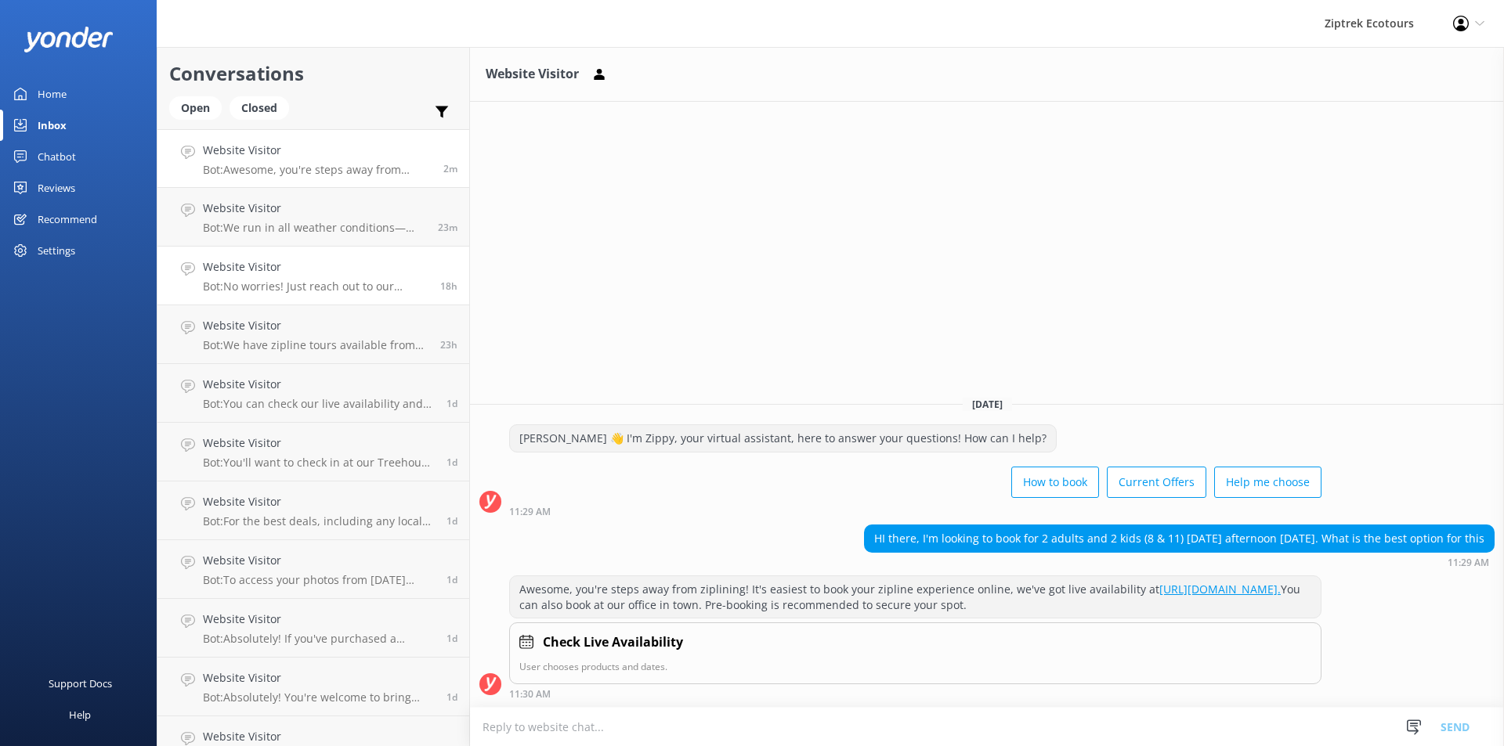 The width and height of the screenshot is (1504, 746). Describe the element at coordinates (613, 643) in the screenshot. I see `h4: Check Live Availability` at that location.